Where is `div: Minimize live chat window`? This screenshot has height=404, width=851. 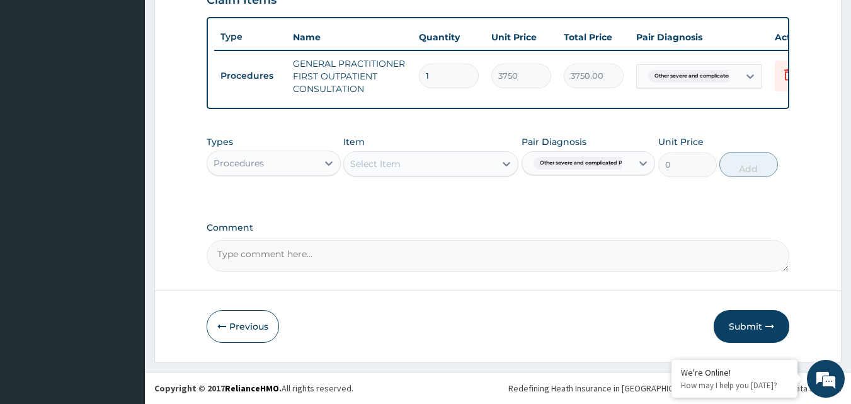
div: Minimize live chat window is located at coordinates (222, 21).